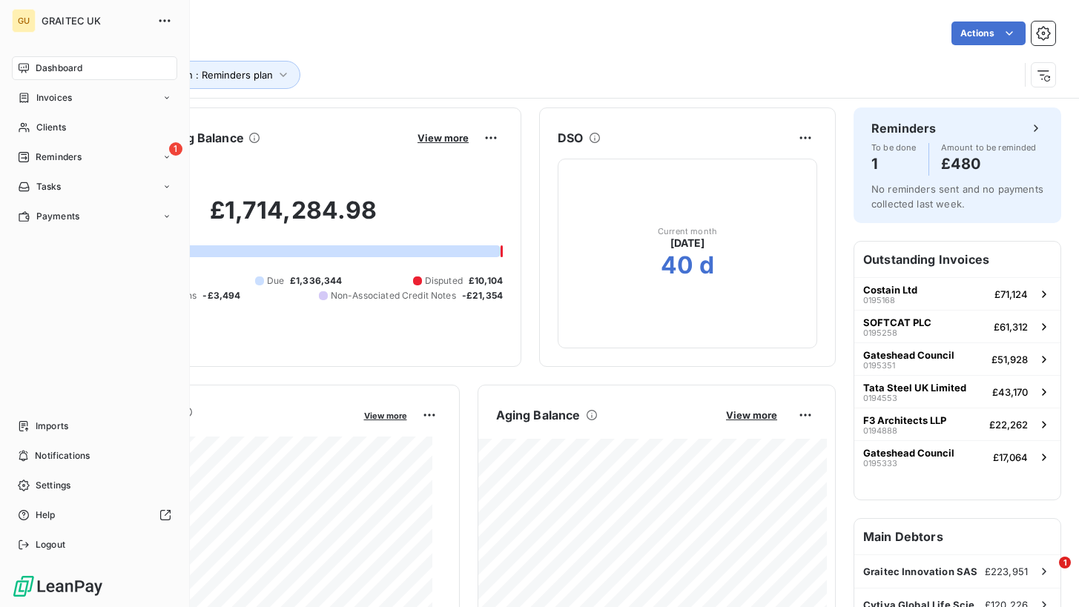 This screenshot has width=1079, height=607. What do you see at coordinates (1010, 392) in the screenshot?
I see `span: £43,170` at bounding box center [1010, 392].